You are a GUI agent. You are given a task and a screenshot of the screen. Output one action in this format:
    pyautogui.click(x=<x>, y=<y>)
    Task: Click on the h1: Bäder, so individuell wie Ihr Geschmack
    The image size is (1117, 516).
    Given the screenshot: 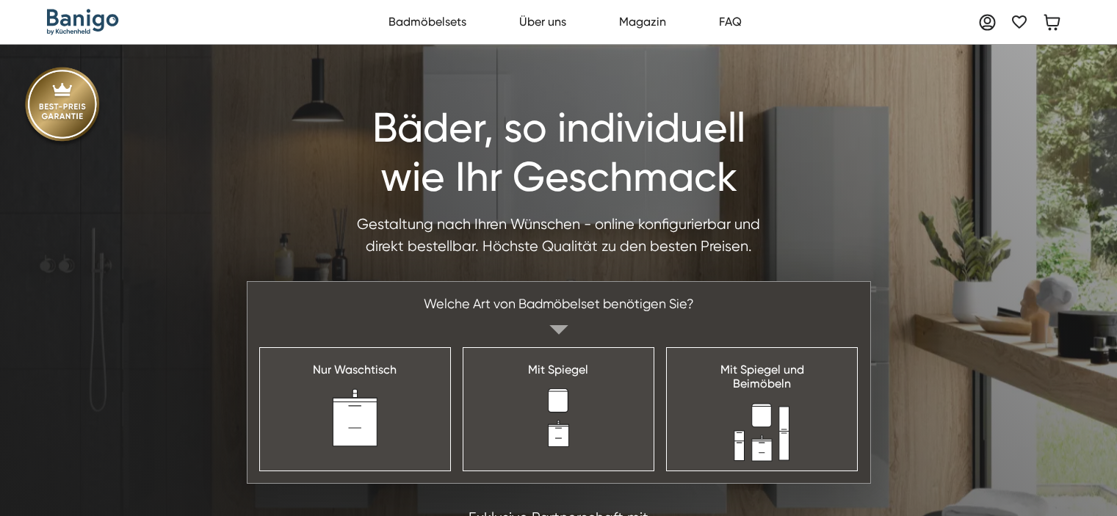 What is the action you would take?
    pyautogui.click(x=559, y=153)
    